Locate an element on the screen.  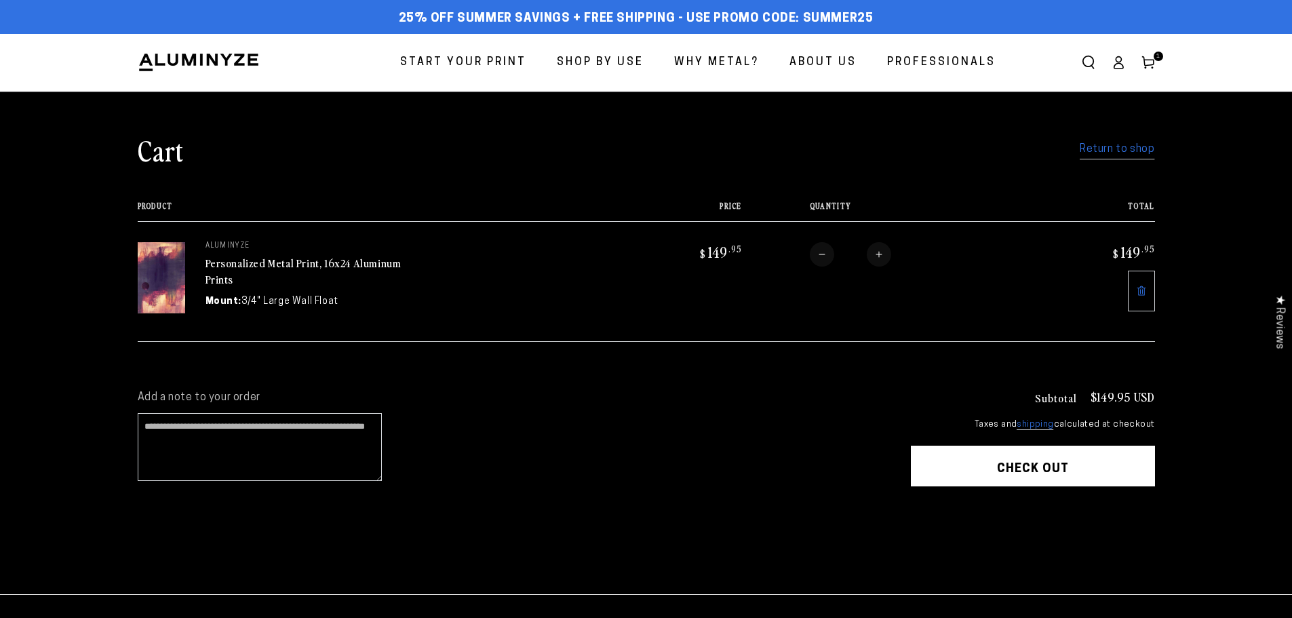
a: Professionals is located at coordinates (941, 62).